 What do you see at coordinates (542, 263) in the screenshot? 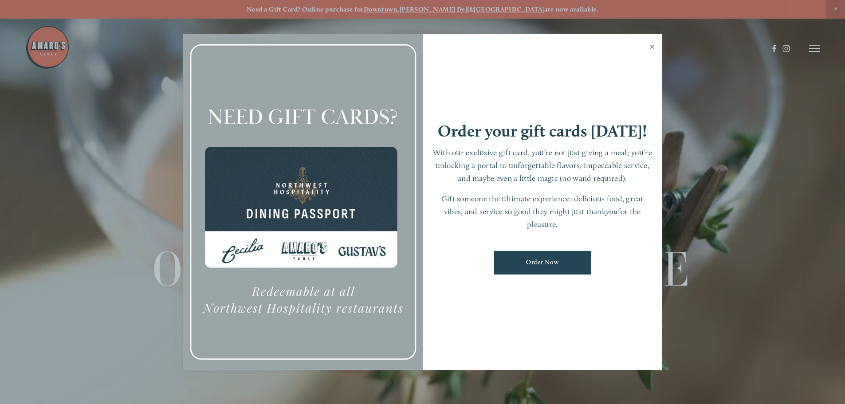
I see `a: Order Now` at bounding box center [542, 263].